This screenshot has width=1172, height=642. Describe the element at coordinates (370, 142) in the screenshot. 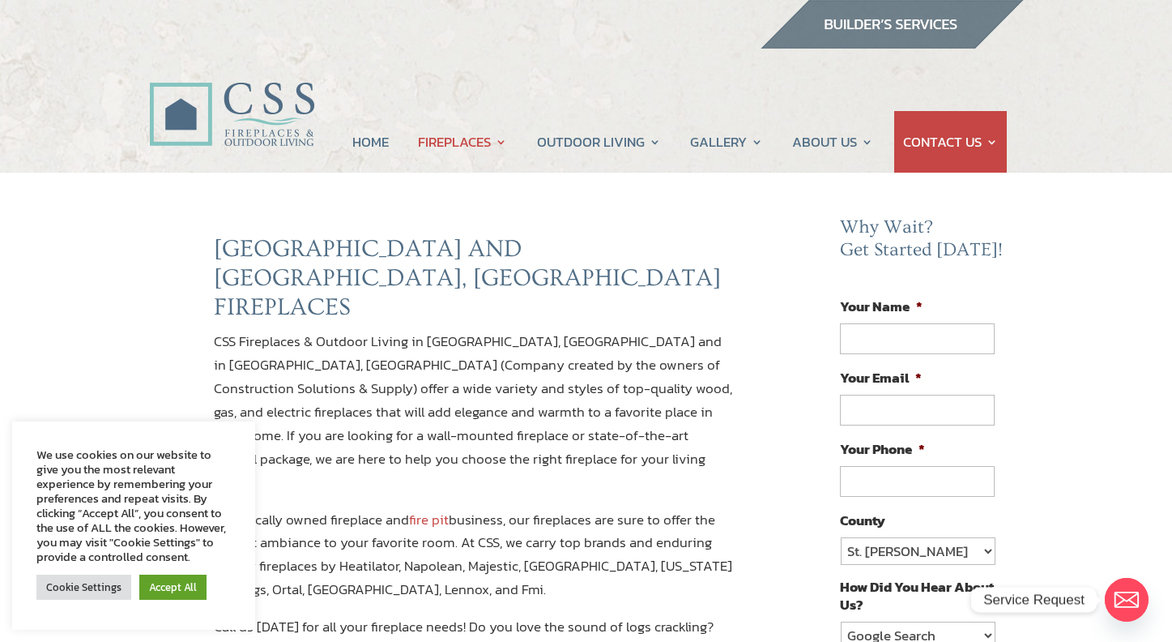

I see `a: HOME` at that location.